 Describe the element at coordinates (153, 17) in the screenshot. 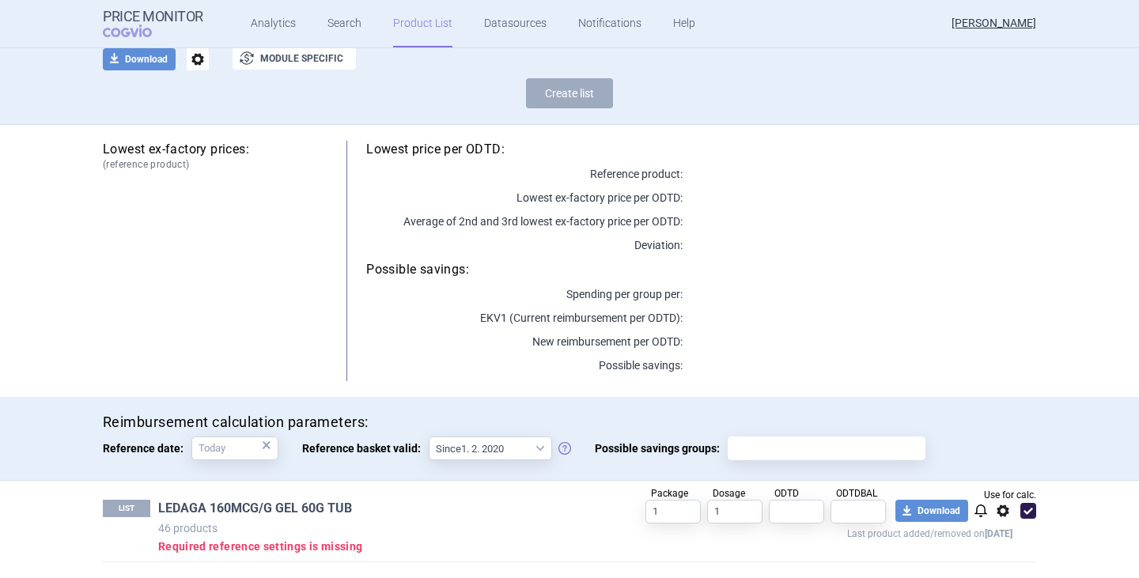

I see `strong: Price Monitor` at that location.